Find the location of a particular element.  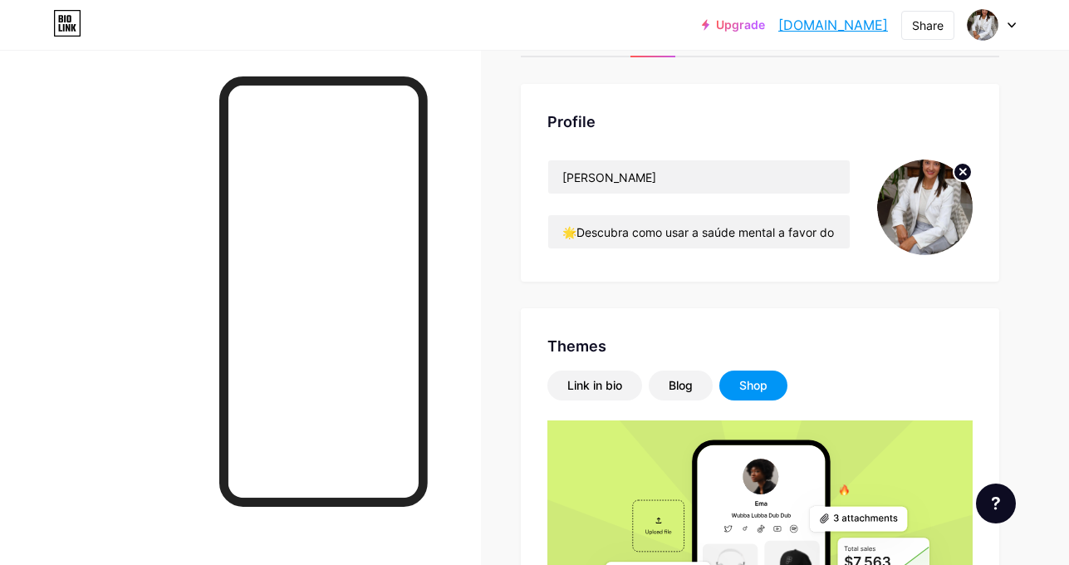

div: Link in bio is located at coordinates (594, 385).